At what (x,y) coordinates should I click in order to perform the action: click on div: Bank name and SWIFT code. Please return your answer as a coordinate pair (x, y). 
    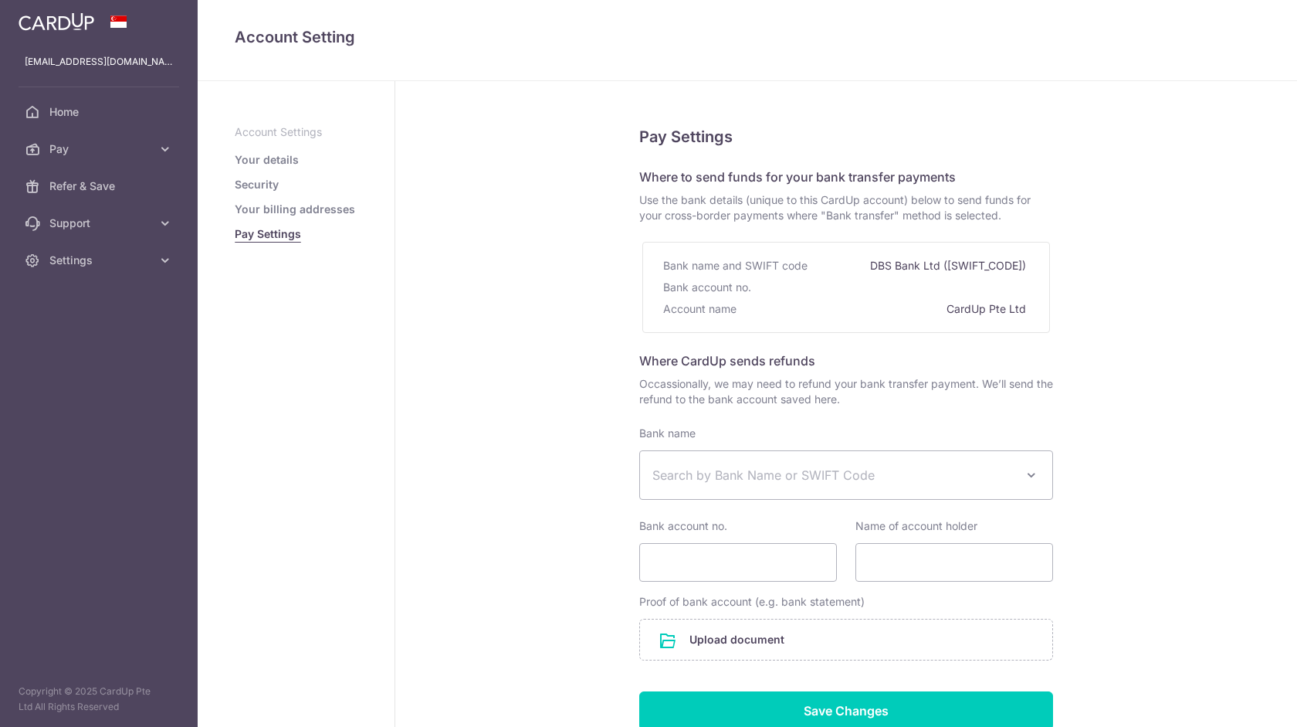
    Looking at the image, I should click on (737, 266).